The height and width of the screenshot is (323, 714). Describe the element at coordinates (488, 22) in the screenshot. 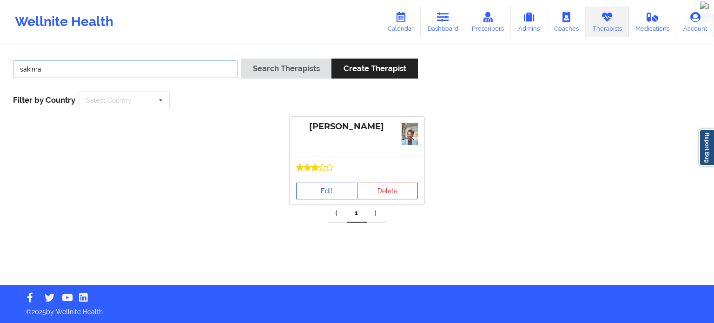

I see `a: Prescribers` at that location.